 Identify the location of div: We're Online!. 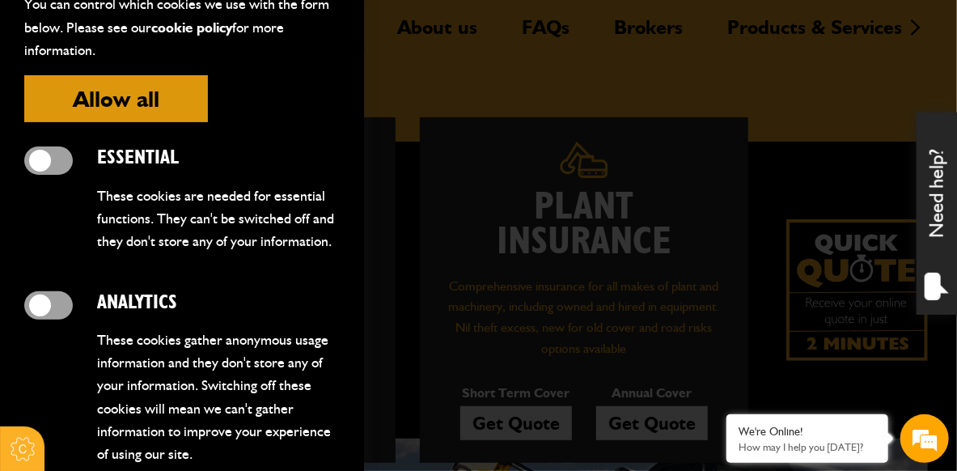
(808, 431).